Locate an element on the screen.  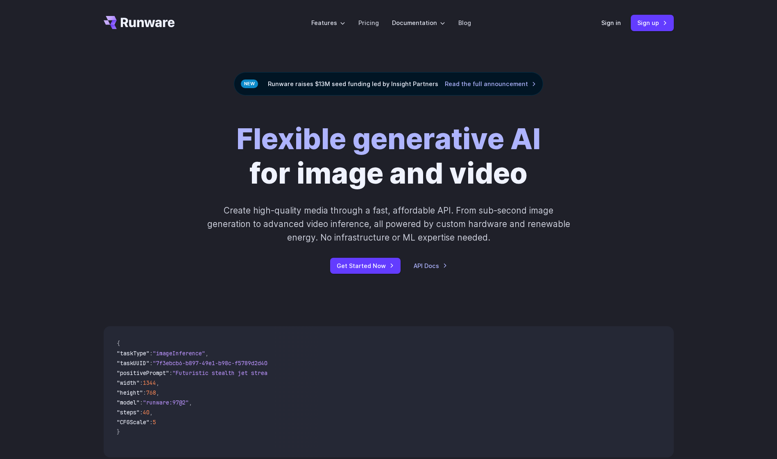
a: Read the full announcement is located at coordinates (490, 84).